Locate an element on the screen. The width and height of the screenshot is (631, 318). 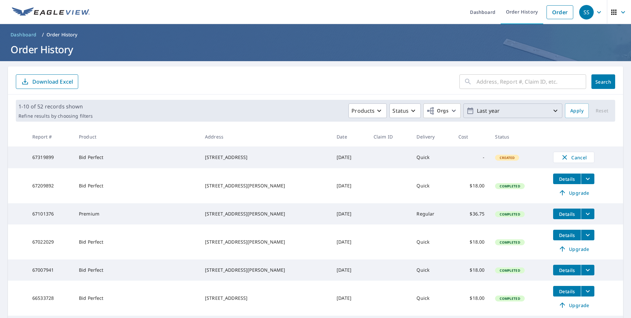
button: Cancel is located at coordinates (574, 157).